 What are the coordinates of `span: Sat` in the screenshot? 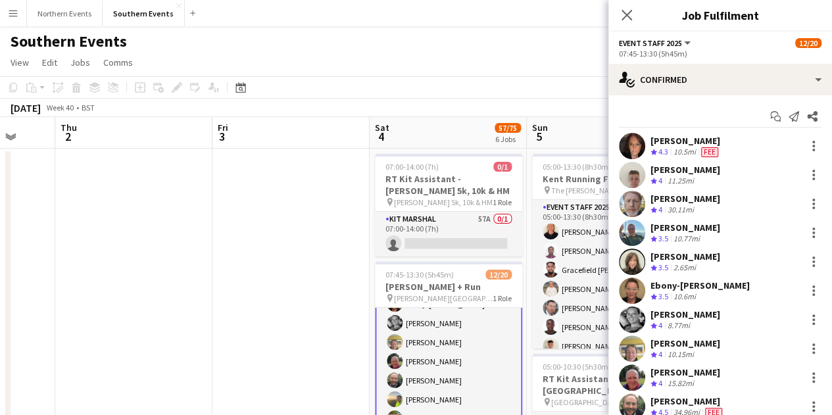 It's located at (382, 128).